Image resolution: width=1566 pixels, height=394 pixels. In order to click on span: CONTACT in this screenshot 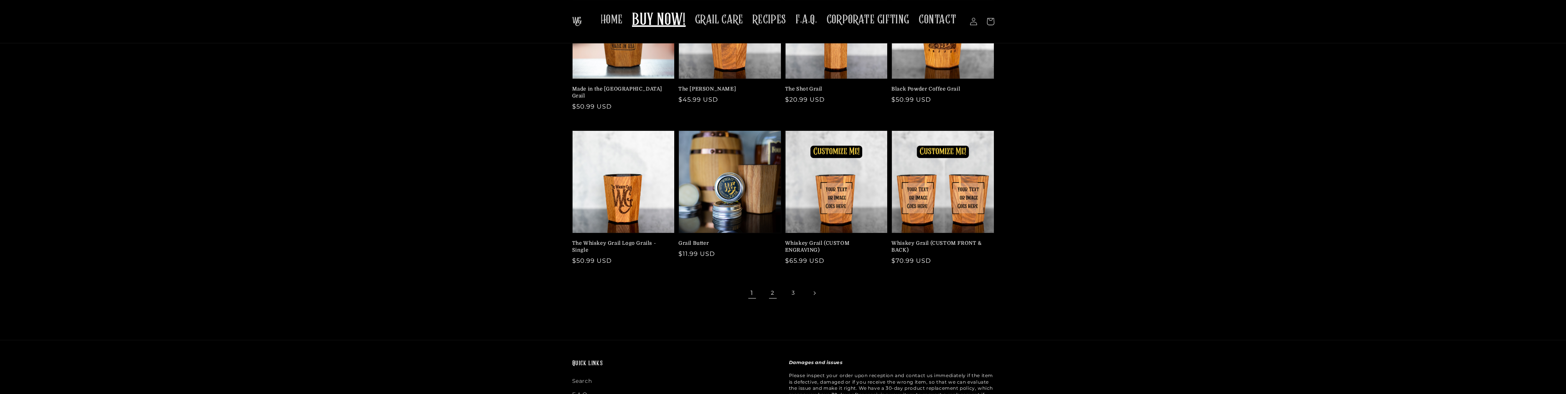, I will do `click(937, 20)`.